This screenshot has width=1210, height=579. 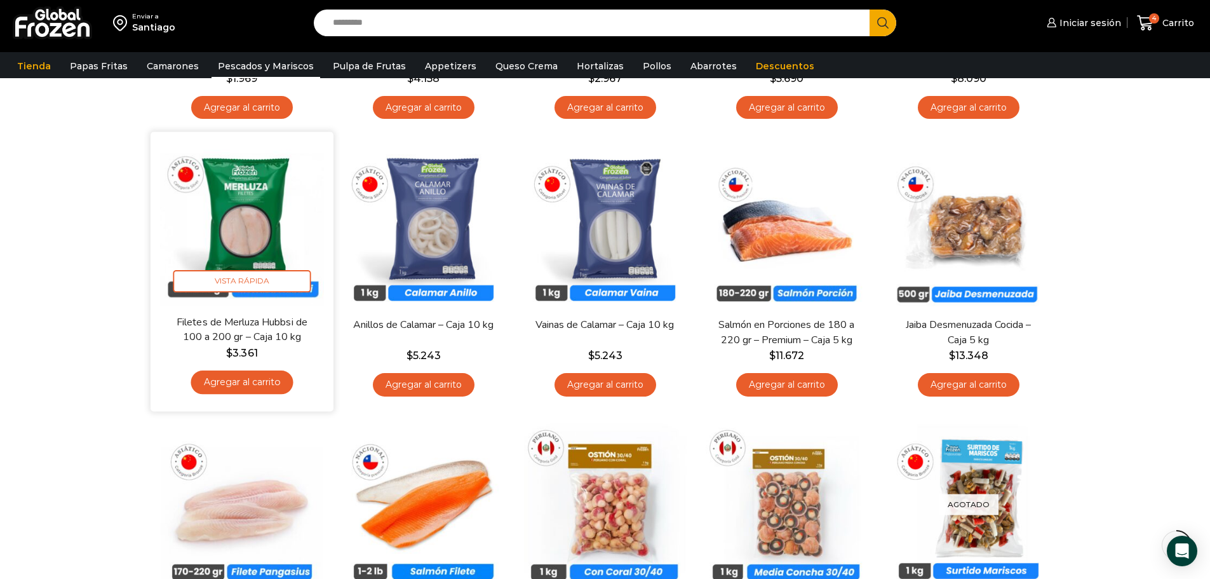 I want to click on bdi: 2.967, so click(x=605, y=78).